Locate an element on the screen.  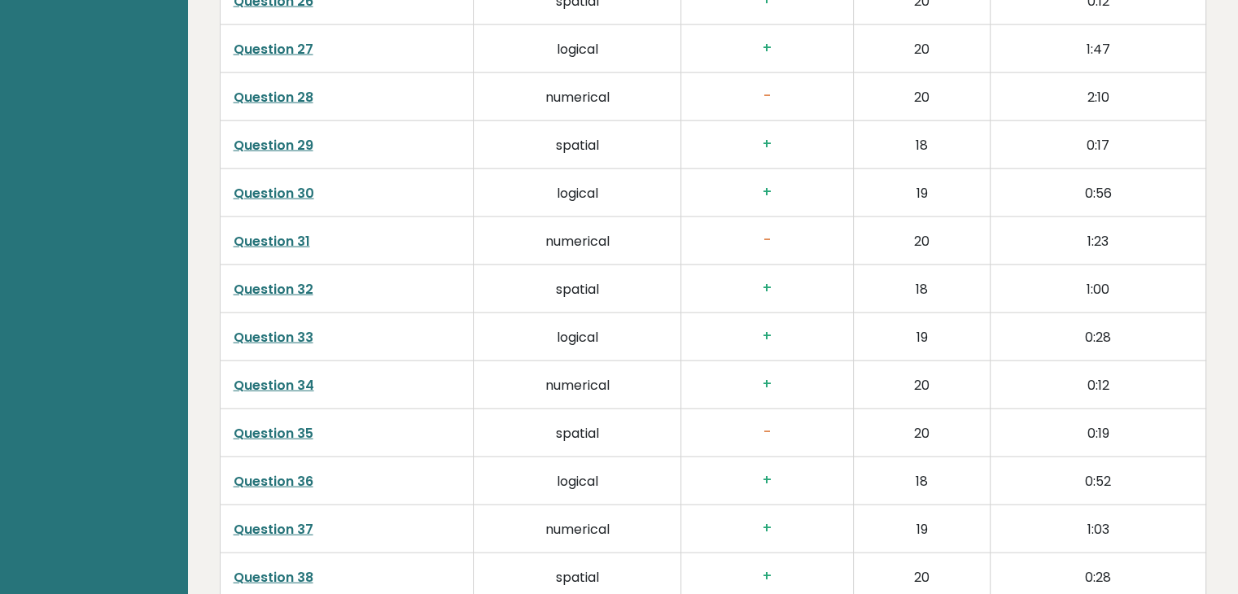
a: Question 34 is located at coordinates (274, 385).